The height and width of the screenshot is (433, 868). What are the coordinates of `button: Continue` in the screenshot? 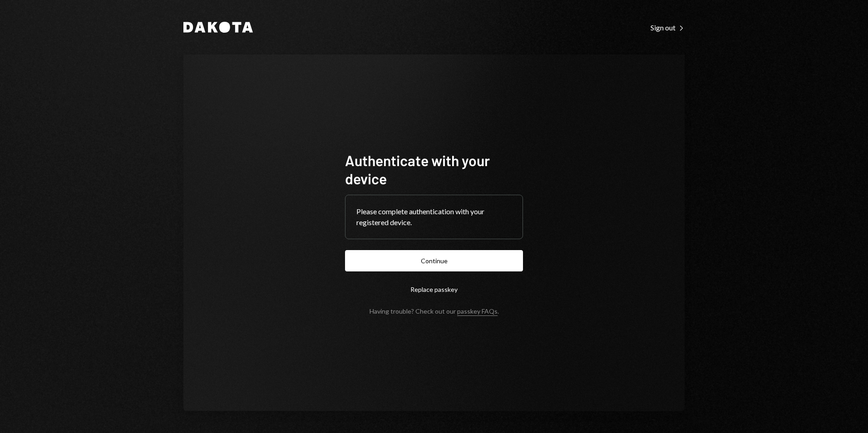 It's located at (434, 260).